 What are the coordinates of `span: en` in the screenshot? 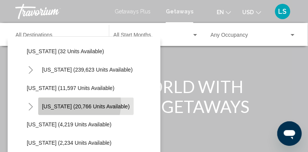 It's located at (220, 12).